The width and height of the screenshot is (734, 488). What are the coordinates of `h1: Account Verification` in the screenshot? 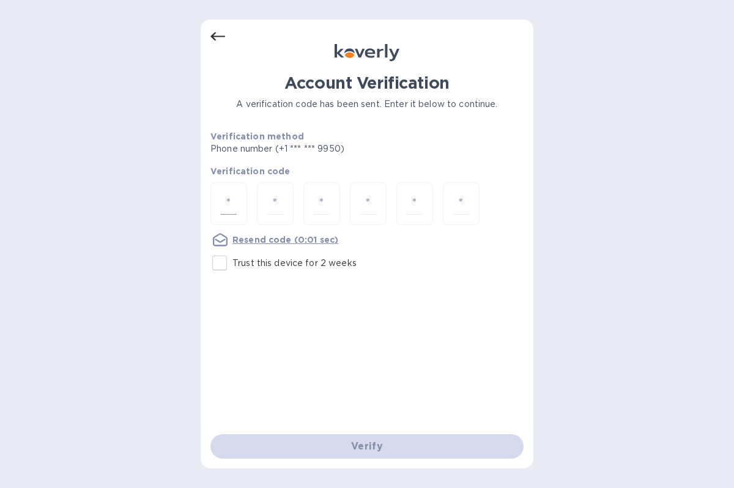 It's located at (367, 83).